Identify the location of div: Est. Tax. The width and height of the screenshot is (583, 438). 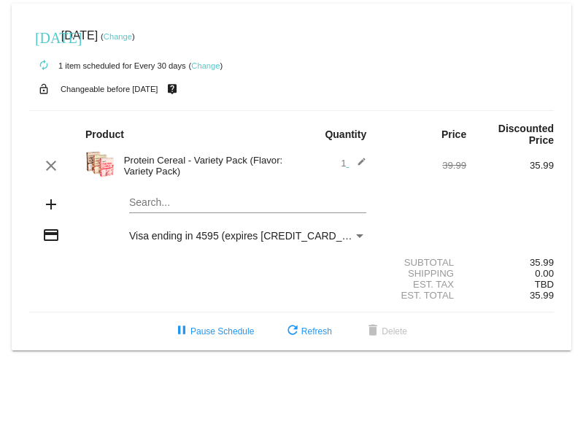
(422, 284).